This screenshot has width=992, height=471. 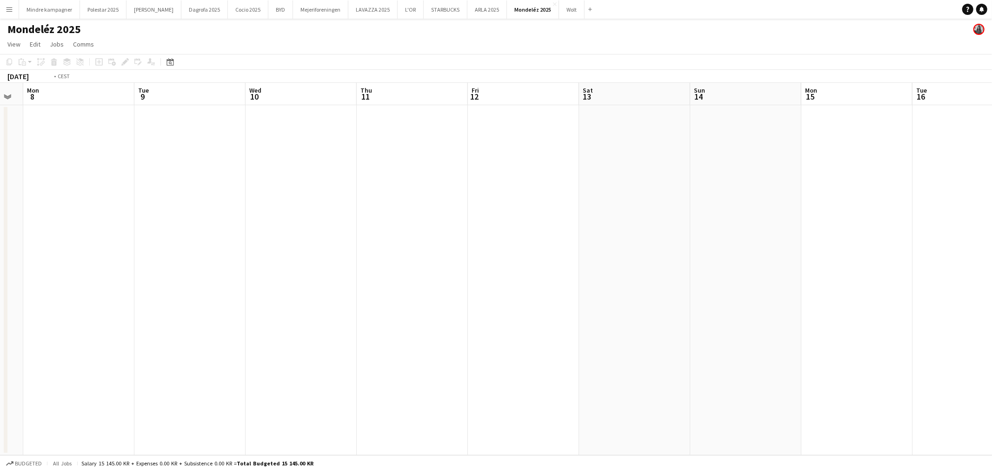 What do you see at coordinates (280, 9) in the screenshot?
I see `button: BYD` at bounding box center [280, 9].